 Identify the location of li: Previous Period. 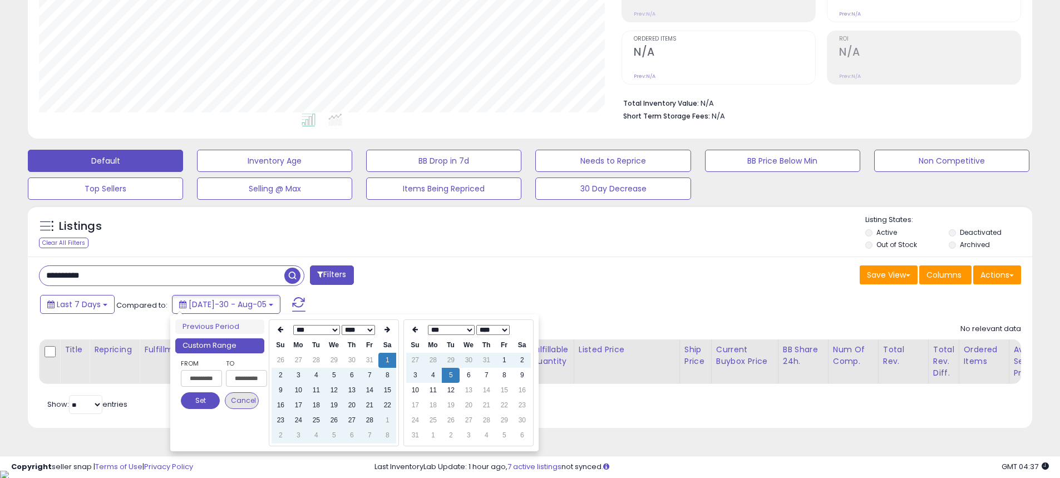
(220, 327).